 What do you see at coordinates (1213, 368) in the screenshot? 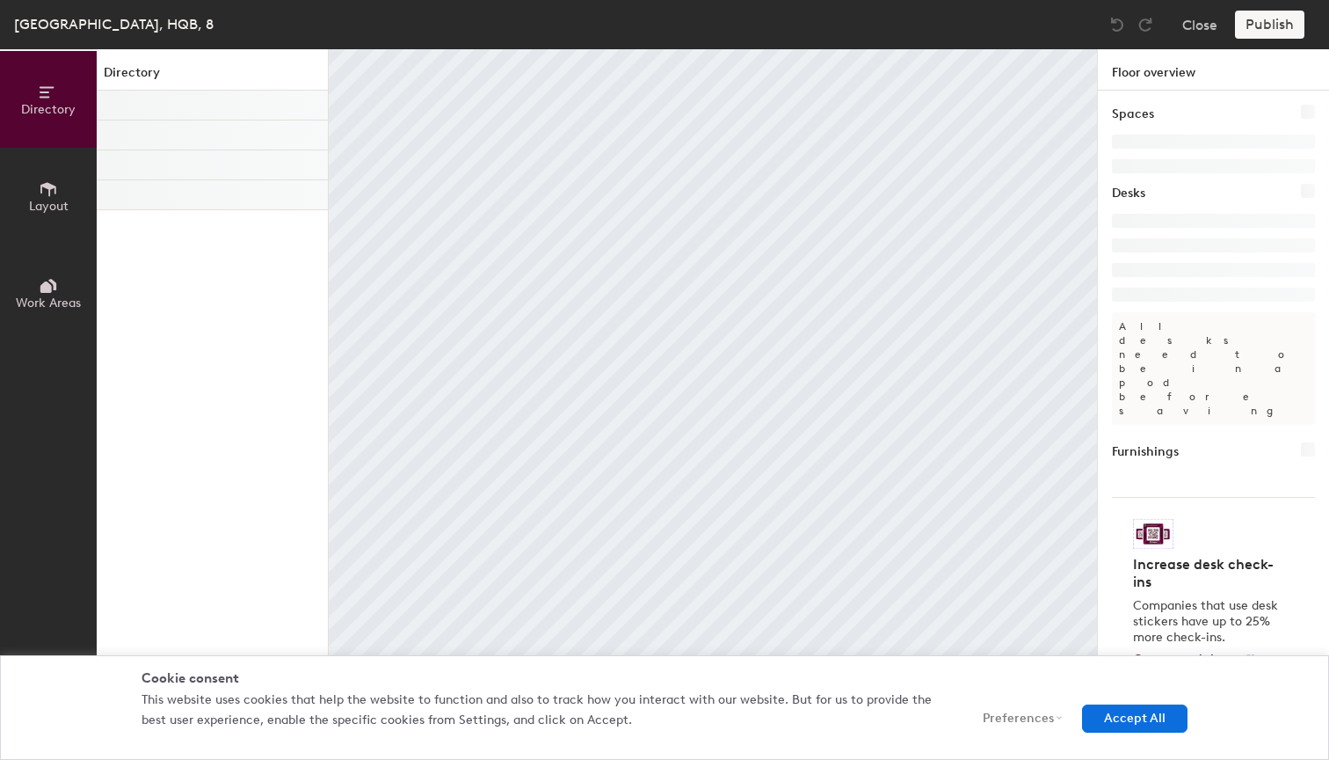
I see `p: All desks need to be in a pod before saving` at bounding box center [1213, 368].